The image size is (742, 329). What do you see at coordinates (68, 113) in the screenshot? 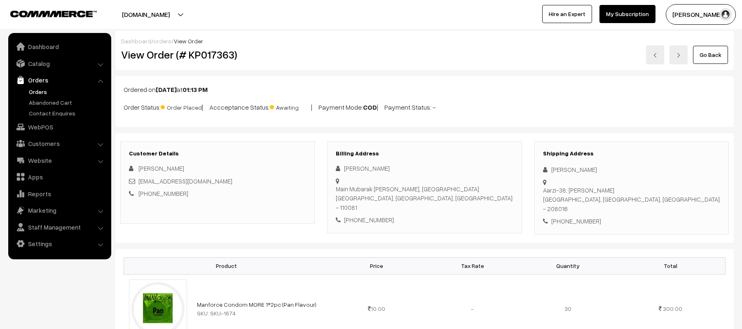
I see `a: Contact Enquires` at bounding box center [68, 113].